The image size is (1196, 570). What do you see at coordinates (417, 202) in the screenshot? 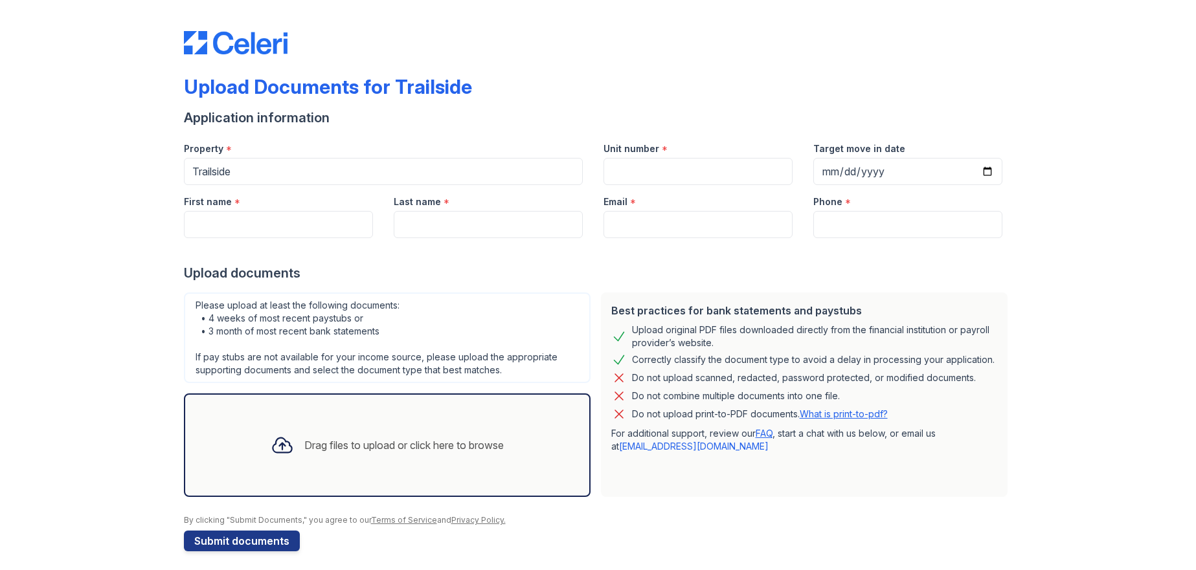
I see `label: Last name` at bounding box center [417, 202].